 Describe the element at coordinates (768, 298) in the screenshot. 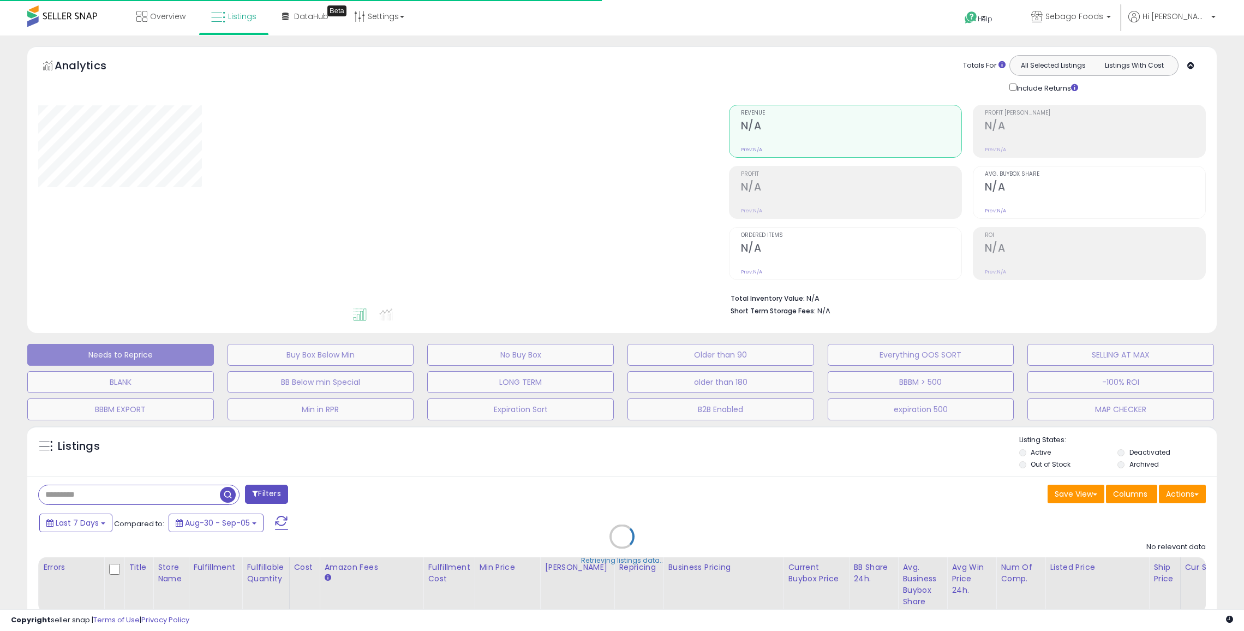

I see `b: Total Inventory Value:` at that location.